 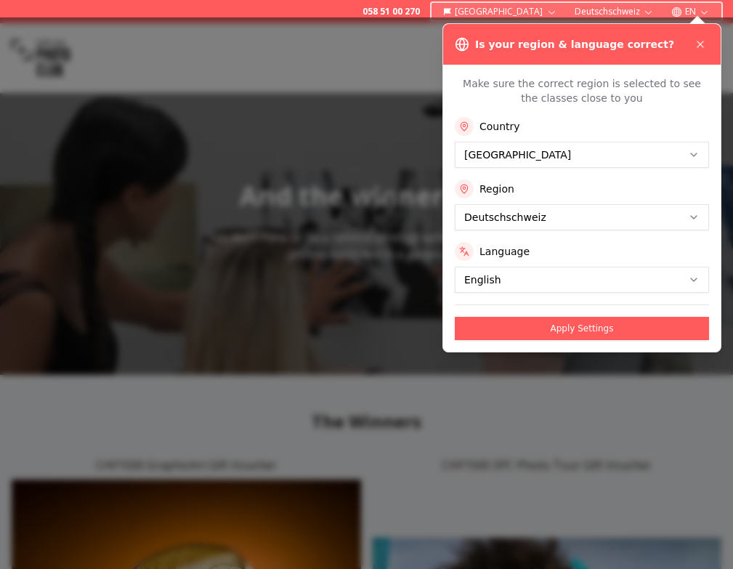 I want to click on p: Make sure the correct region is selected to see the classes close to you, so click(x=582, y=91).